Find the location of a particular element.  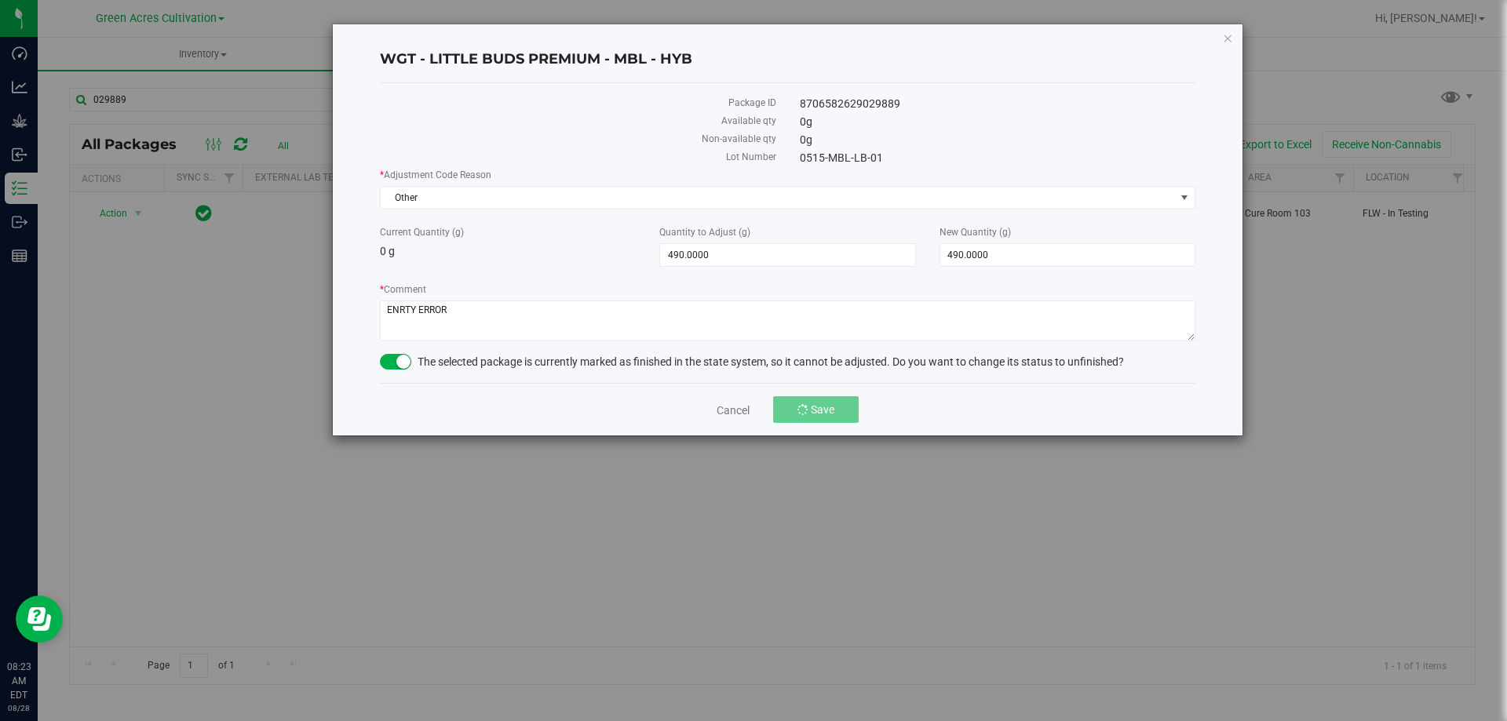

label: Available qty is located at coordinates (578, 121).